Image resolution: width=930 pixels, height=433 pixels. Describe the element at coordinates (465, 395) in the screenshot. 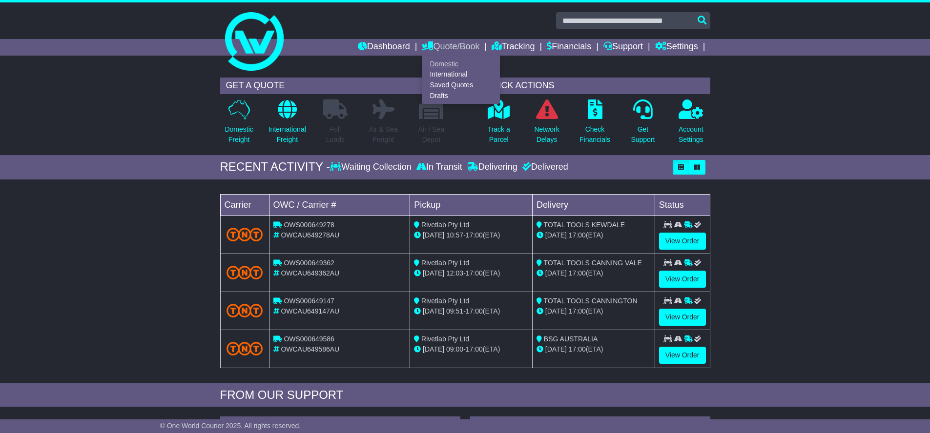

I see `div: FROM OUR SUPPORT` at that location.